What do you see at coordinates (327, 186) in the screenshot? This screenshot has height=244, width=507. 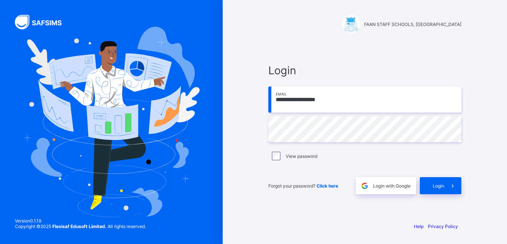 I see `span: Click here` at bounding box center [327, 186].